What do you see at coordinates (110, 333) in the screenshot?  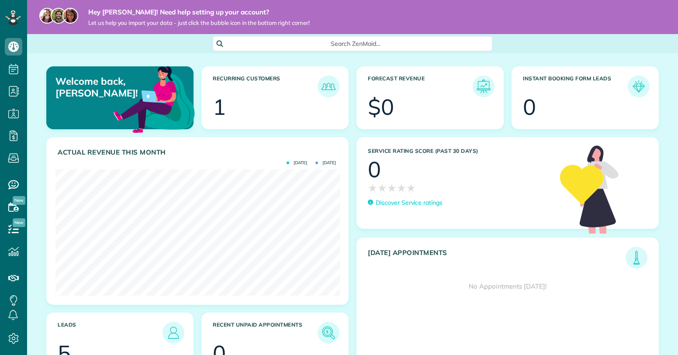 I see `h3: Leads` at bounding box center [110, 333].